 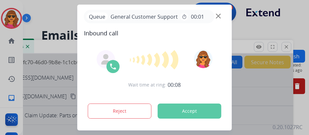 What do you see at coordinates (184, 17) in the screenshot?
I see `mat-icon: timer` at bounding box center [184, 17].